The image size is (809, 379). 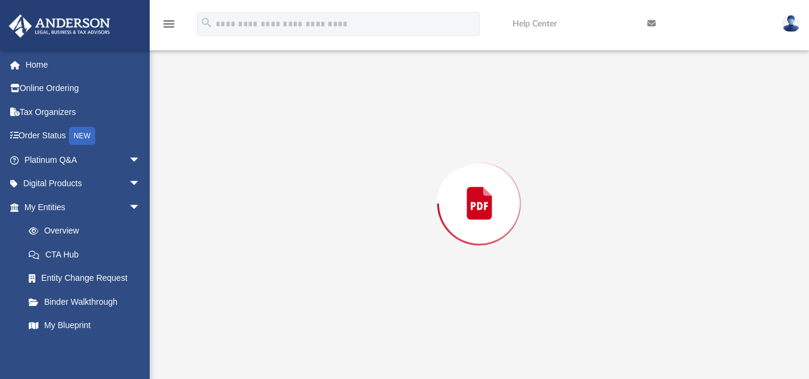 I want to click on img: Anderson Advisors Platinum Portal, so click(x=59, y=26).